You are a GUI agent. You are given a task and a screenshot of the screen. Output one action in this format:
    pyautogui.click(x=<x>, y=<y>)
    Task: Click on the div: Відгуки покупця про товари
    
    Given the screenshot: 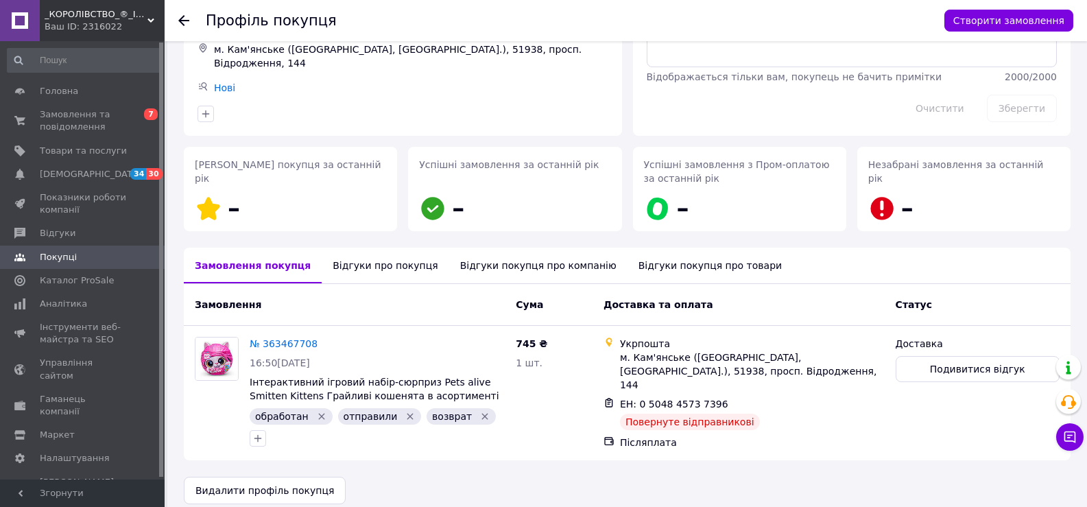 What is the action you would take?
    pyautogui.click(x=710, y=265)
    